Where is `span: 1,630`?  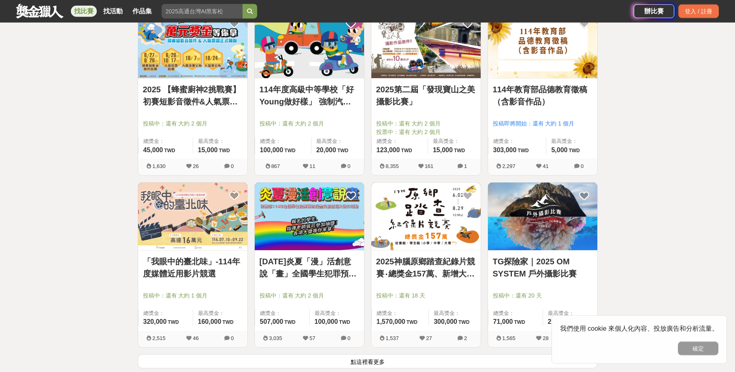
span: 1,630 is located at coordinates (159, 166).